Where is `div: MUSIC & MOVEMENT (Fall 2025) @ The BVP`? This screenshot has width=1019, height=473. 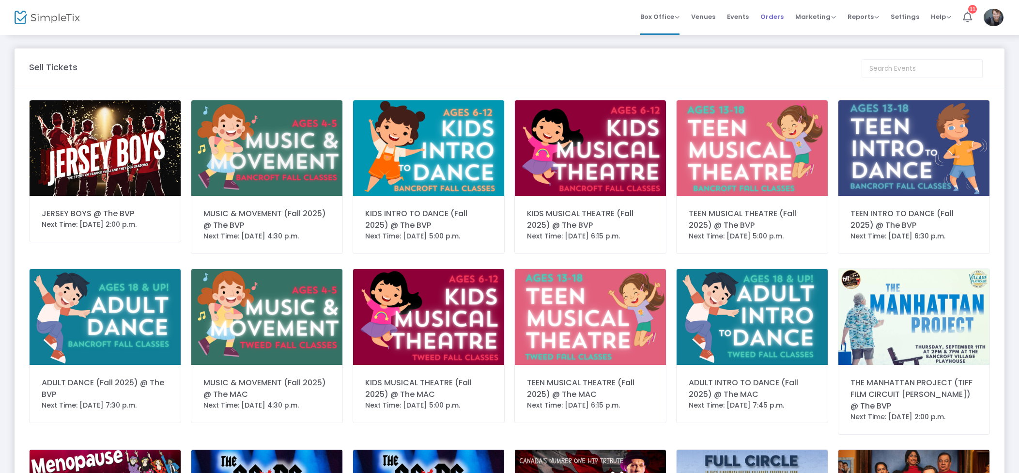 div: MUSIC & MOVEMENT (Fall 2025) @ The BVP is located at coordinates (267, 219).